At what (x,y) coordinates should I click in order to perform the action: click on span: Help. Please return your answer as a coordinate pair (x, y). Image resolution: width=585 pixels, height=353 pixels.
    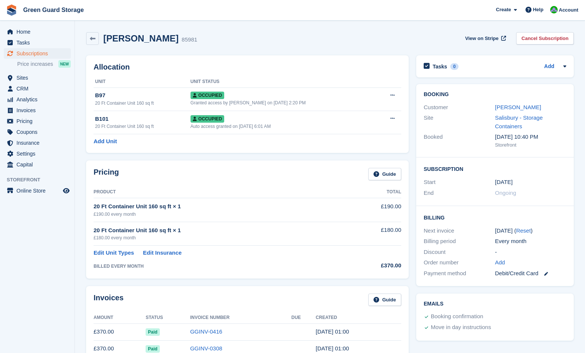
    Looking at the image, I should click on (538, 10).